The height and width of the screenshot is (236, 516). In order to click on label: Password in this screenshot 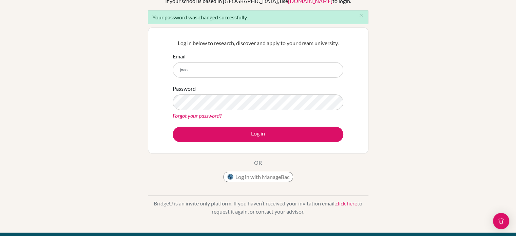, I will do `click(184, 89)`.